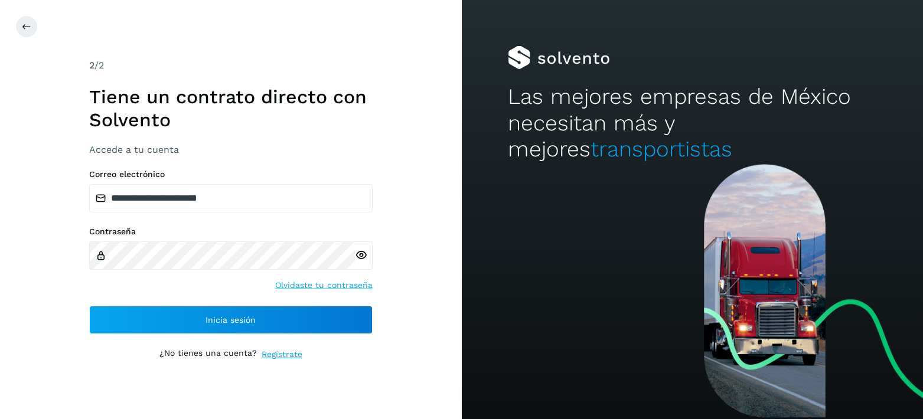  I want to click on h2: Las mejores empresas de México necesitan más y mejores, so click(692, 123).